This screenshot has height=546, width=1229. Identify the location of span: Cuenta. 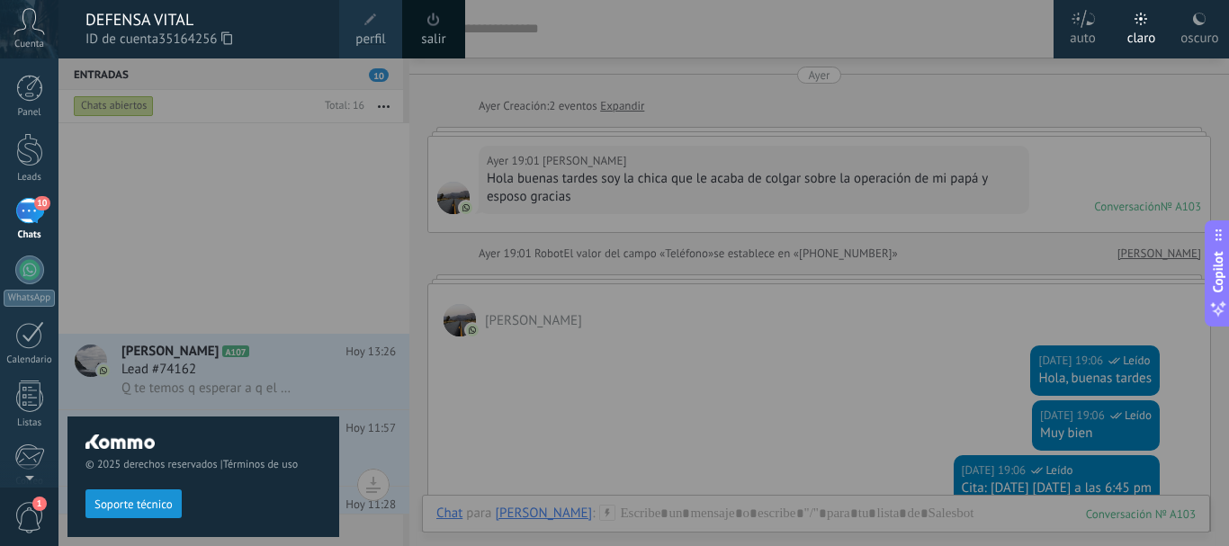
(29, 44).